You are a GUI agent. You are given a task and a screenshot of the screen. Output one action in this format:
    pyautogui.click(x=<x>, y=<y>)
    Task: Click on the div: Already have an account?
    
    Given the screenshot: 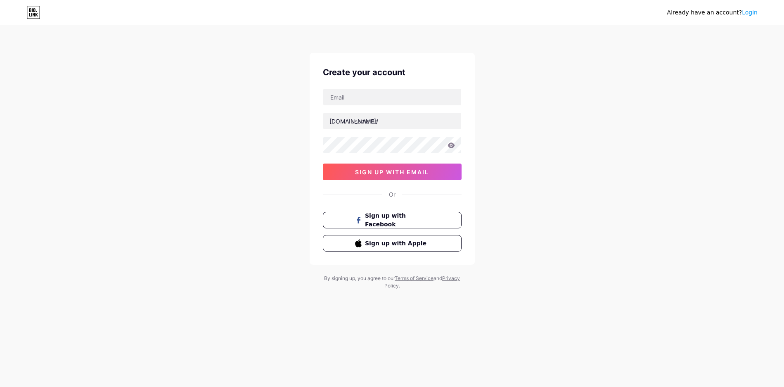 What is the action you would take?
    pyautogui.click(x=712, y=12)
    